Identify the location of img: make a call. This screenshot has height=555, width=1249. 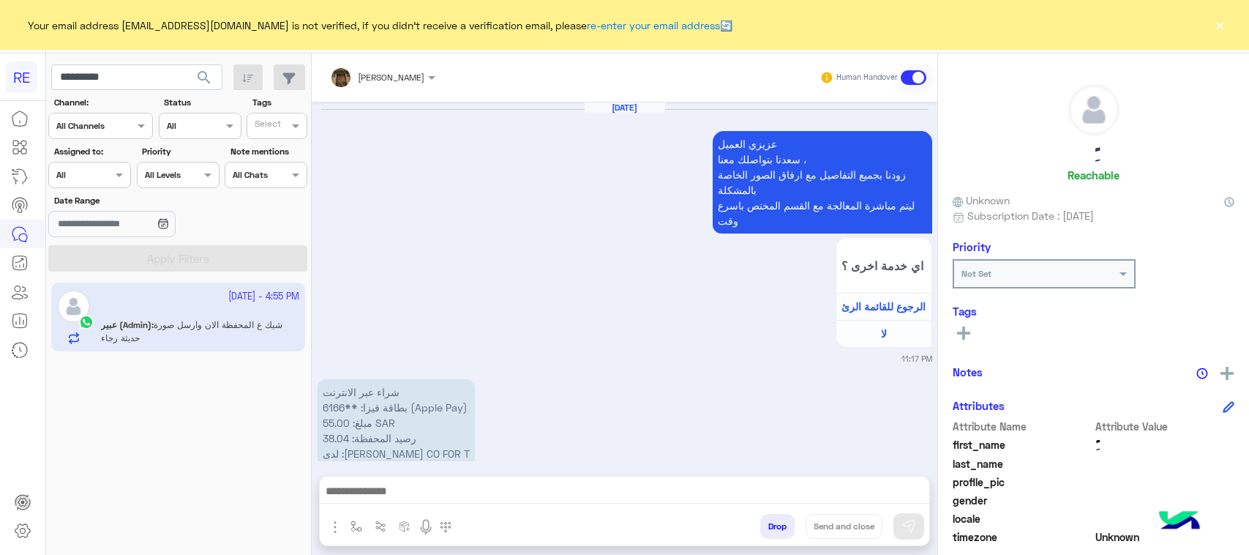
(446, 527).